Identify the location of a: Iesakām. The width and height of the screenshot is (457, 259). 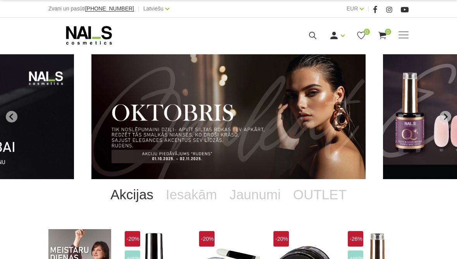
(191, 194).